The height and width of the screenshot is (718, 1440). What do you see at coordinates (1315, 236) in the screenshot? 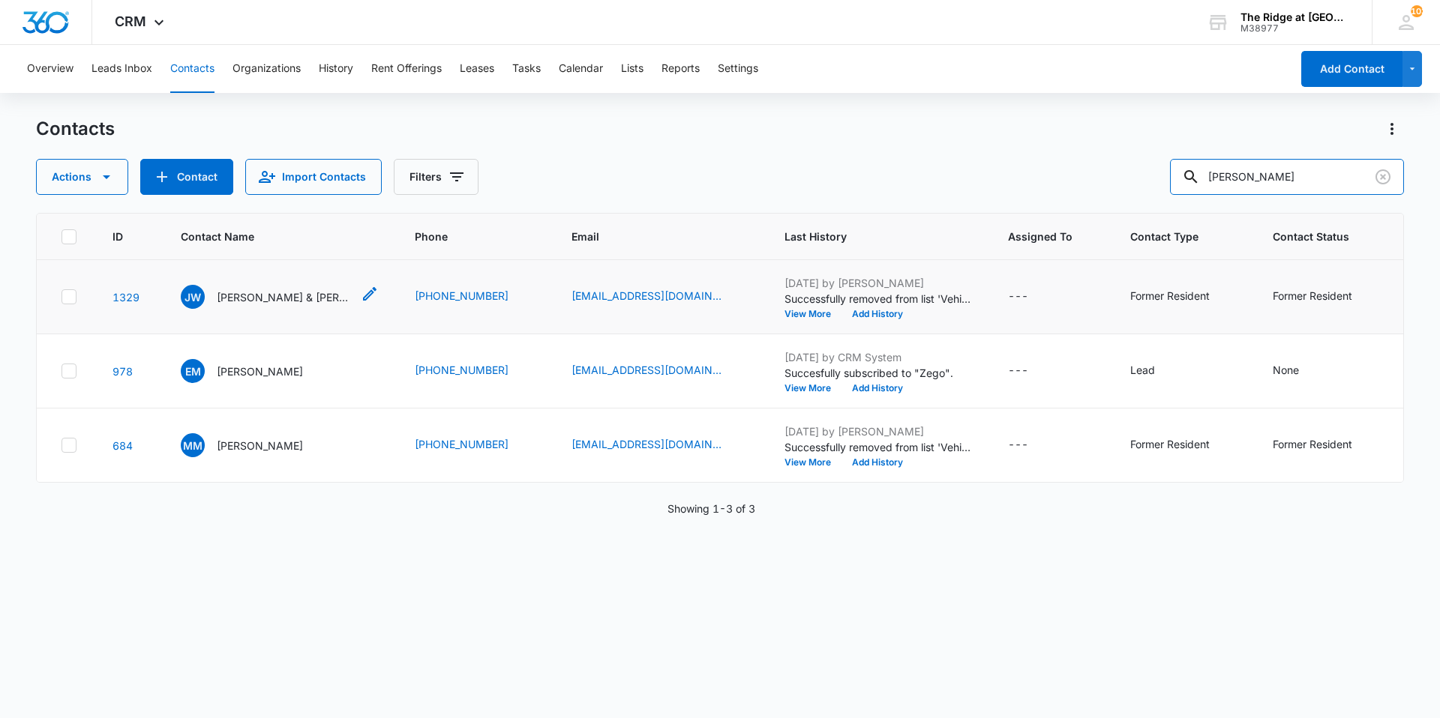
I see `span: Contact Status` at bounding box center [1315, 236].